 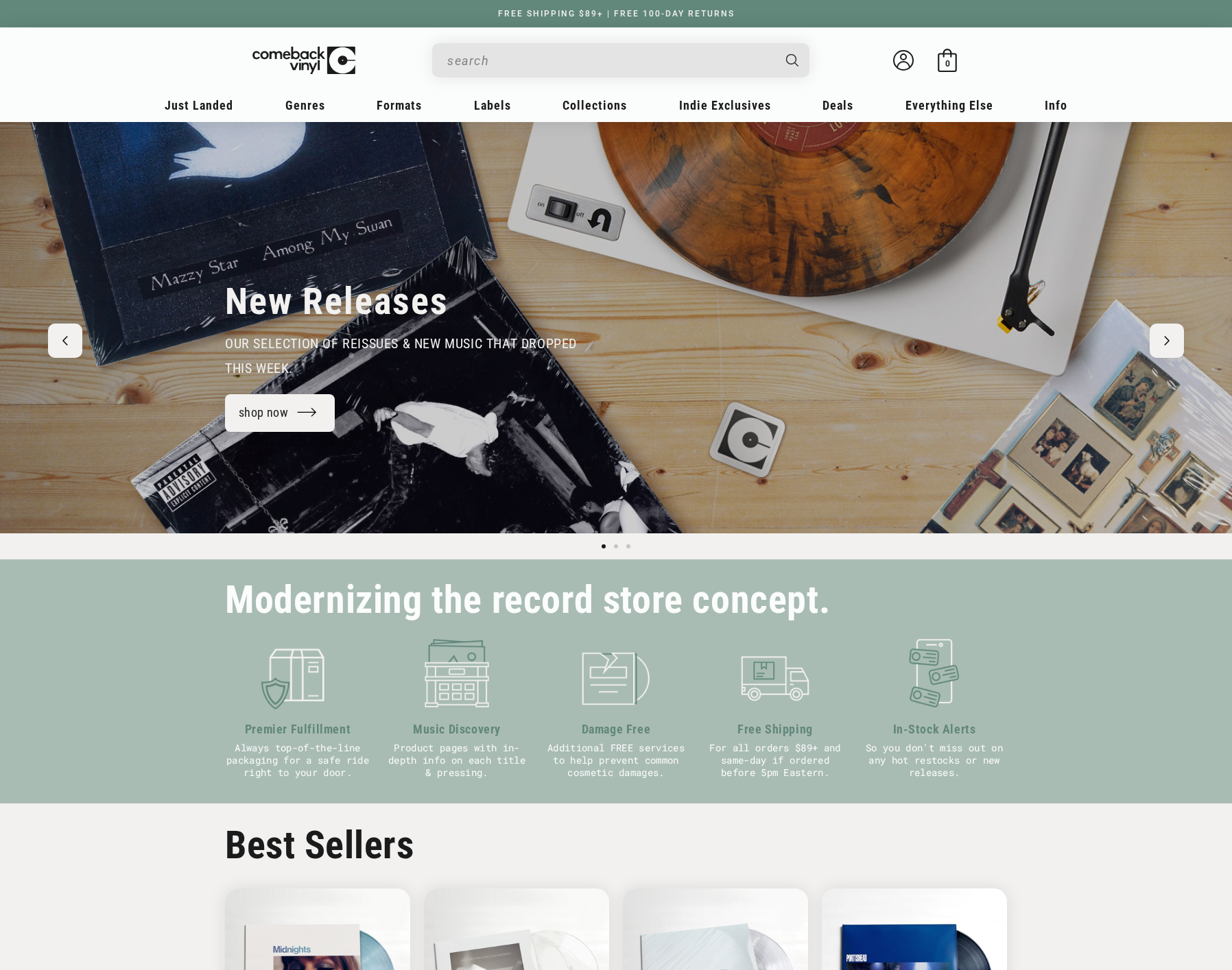 What do you see at coordinates (616, 546) in the screenshot?
I see `button: Load slide 2 of 3` at bounding box center [616, 546].